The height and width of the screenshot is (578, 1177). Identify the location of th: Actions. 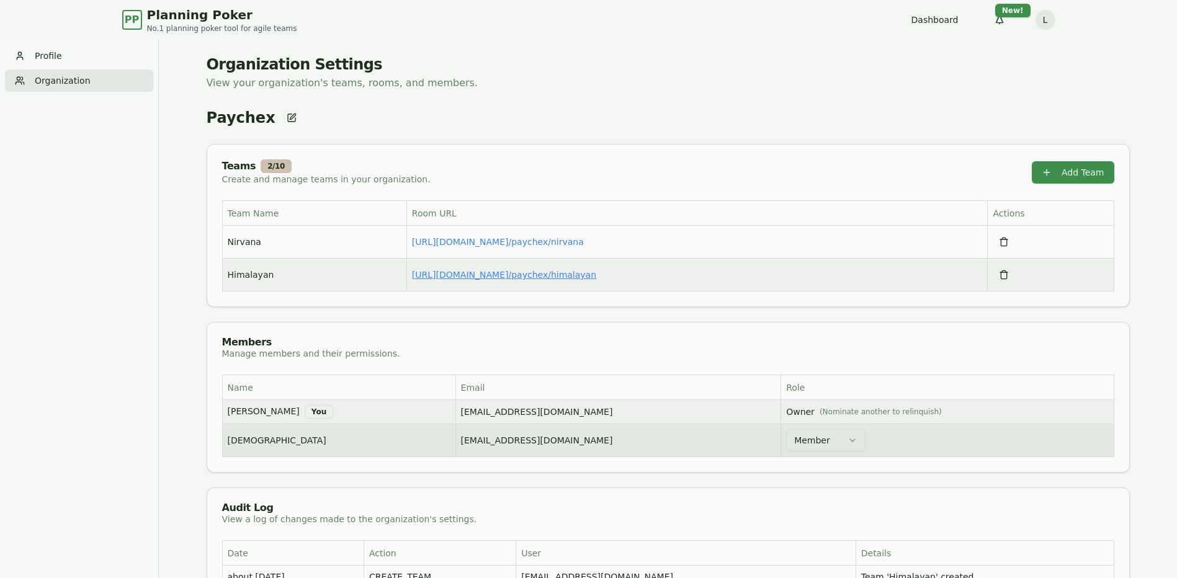
(1050, 213).